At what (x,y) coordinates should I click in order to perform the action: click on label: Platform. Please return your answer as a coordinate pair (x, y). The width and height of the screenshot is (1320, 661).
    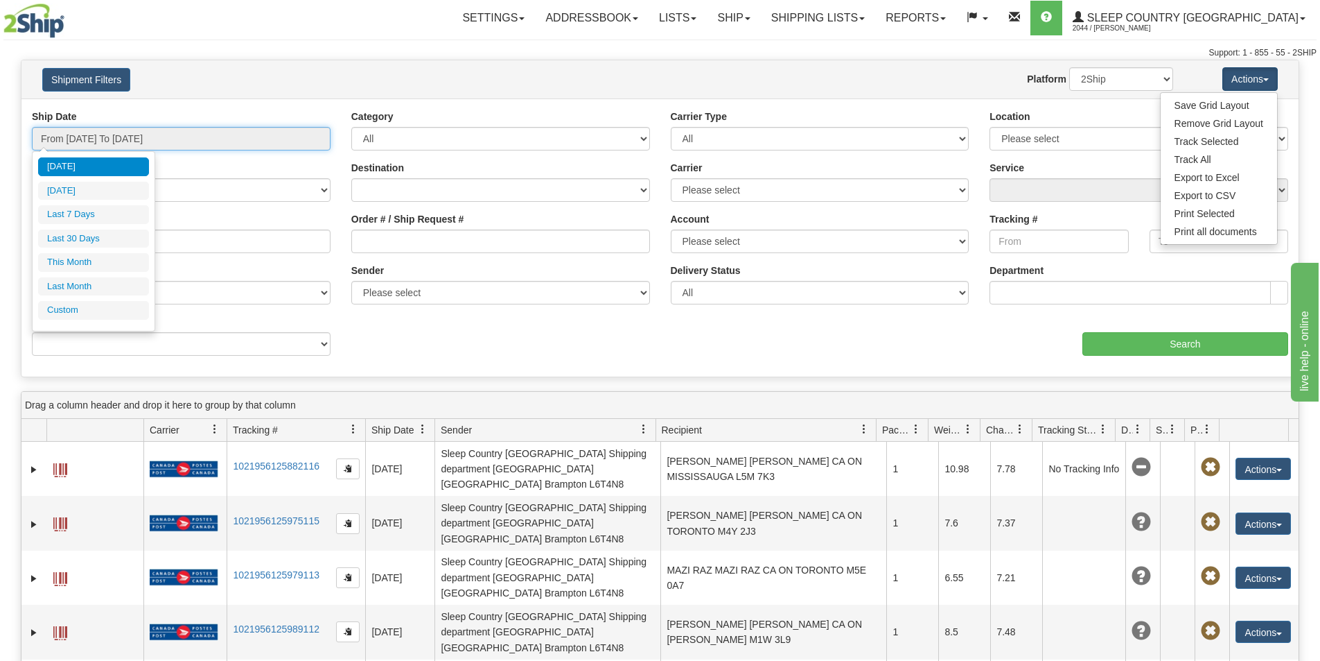
    Looking at the image, I should click on (1047, 79).